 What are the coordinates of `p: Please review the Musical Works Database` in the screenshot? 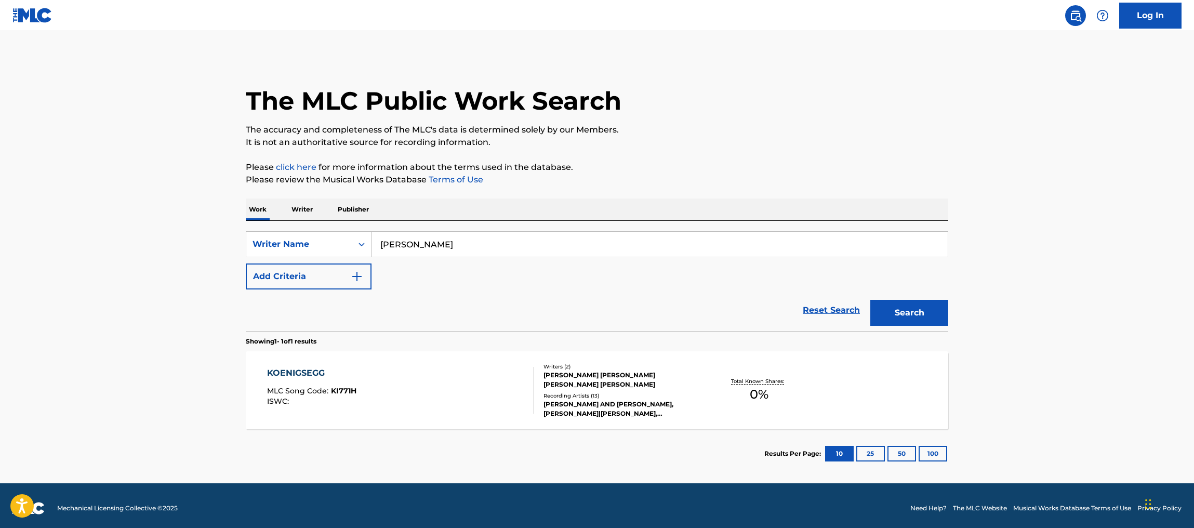 It's located at (597, 180).